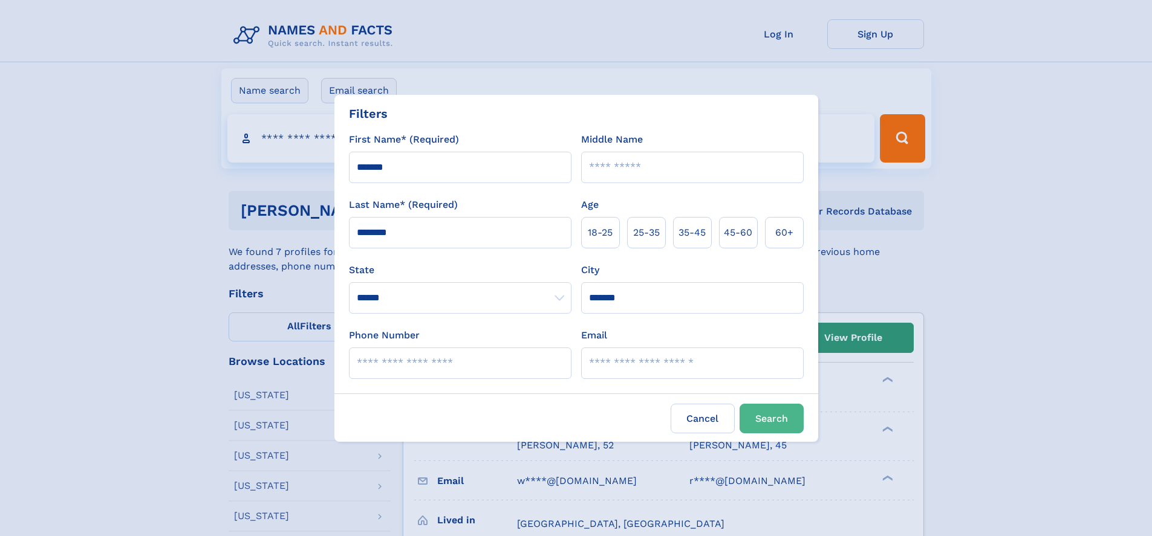 The height and width of the screenshot is (536, 1152). Describe the element at coordinates (384, 336) in the screenshot. I see `label: Phone Number` at that location.